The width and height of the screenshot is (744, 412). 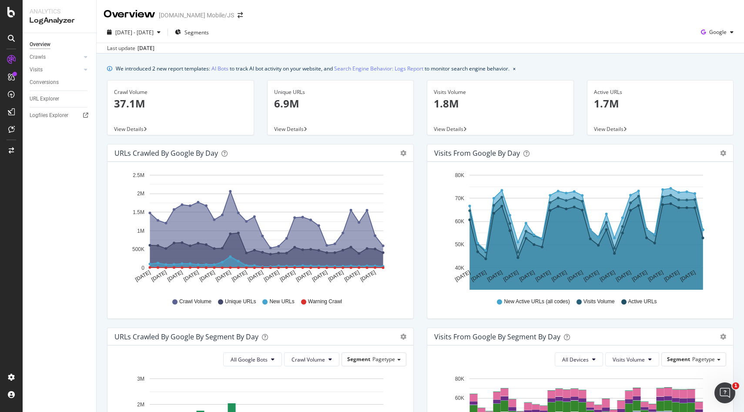 What do you see at coordinates (501, 92) in the screenshot?
I see `div: Visits Volume` at bounding box center [501, 92].